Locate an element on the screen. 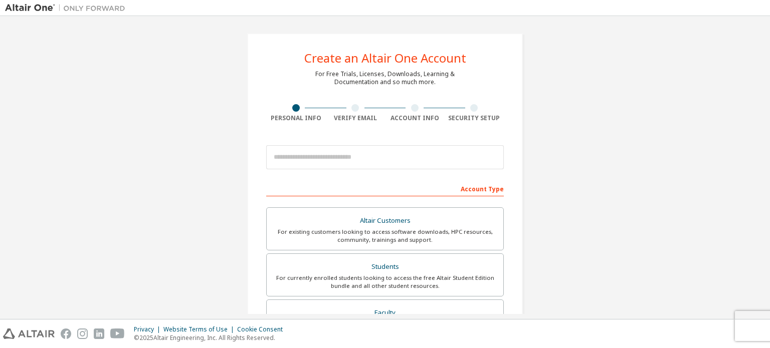 This screenshot has width=770, height=348. div: Website Terms of Use is located at coordinates (200, 330).